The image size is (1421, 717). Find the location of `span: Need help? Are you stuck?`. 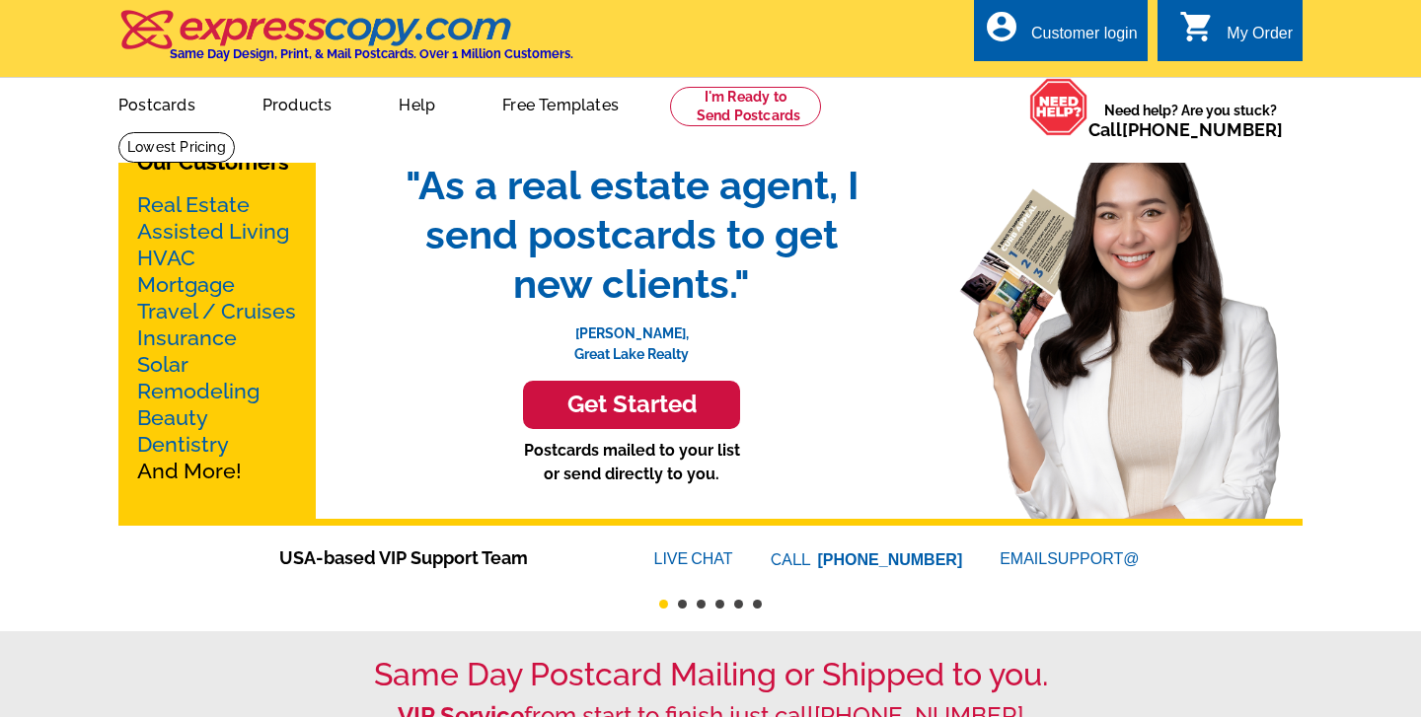

span: Need help? Are you stuck? is located at coordinates (1190, 120).